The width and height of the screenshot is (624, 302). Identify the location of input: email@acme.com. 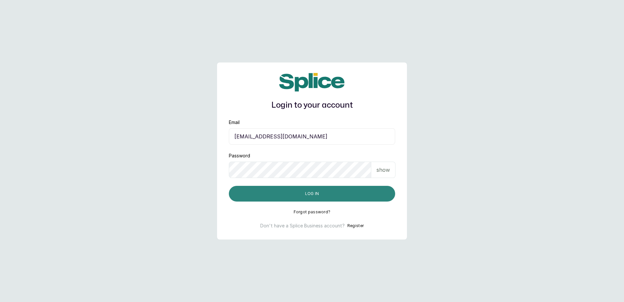
(312, 137).